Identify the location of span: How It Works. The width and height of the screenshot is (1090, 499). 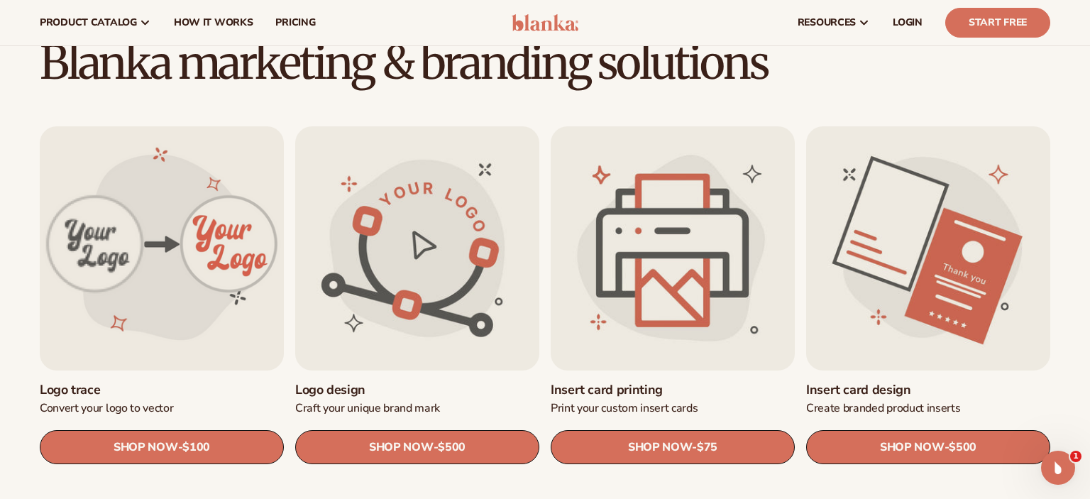
(214, 23).